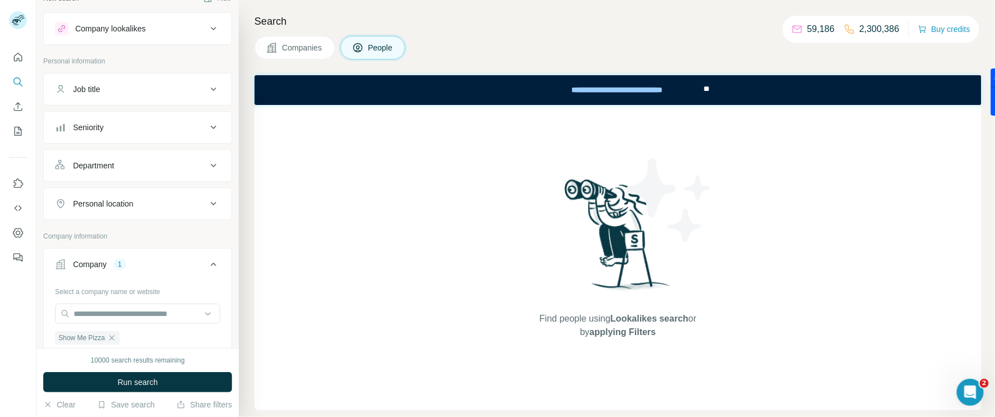 The width and height of the screenshot is (995, 417). Describe the element at coordinates (18, 184) in the screenshot. I see `button: Use Surfe on LinkedIn` at that location.